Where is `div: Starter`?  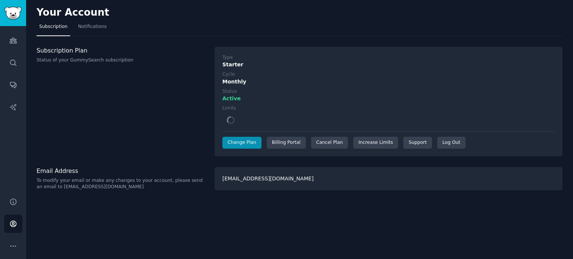
div: Starter is located at coordinates (388, 64).